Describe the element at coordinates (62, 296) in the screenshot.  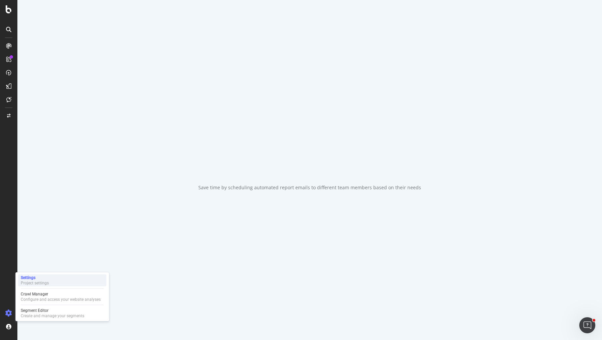
I see `a: Crawl ManagerConfigure and access your website analyses` at that location.